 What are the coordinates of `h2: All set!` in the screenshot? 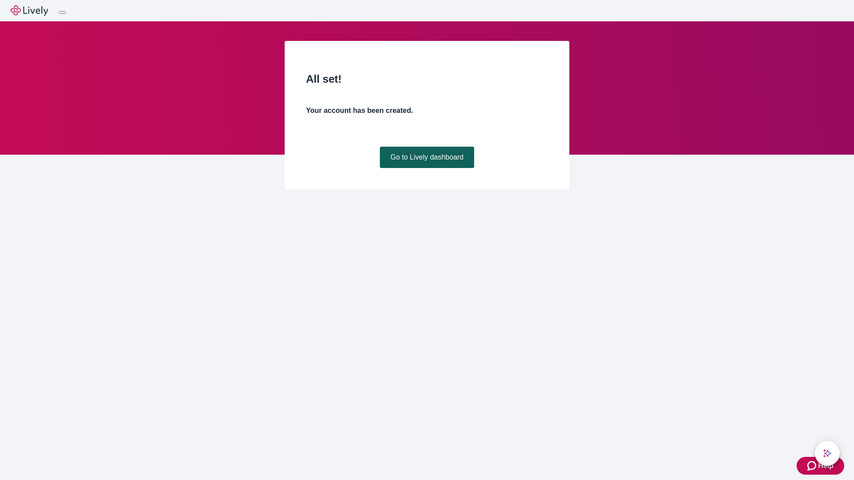 It's located at (427, 79).